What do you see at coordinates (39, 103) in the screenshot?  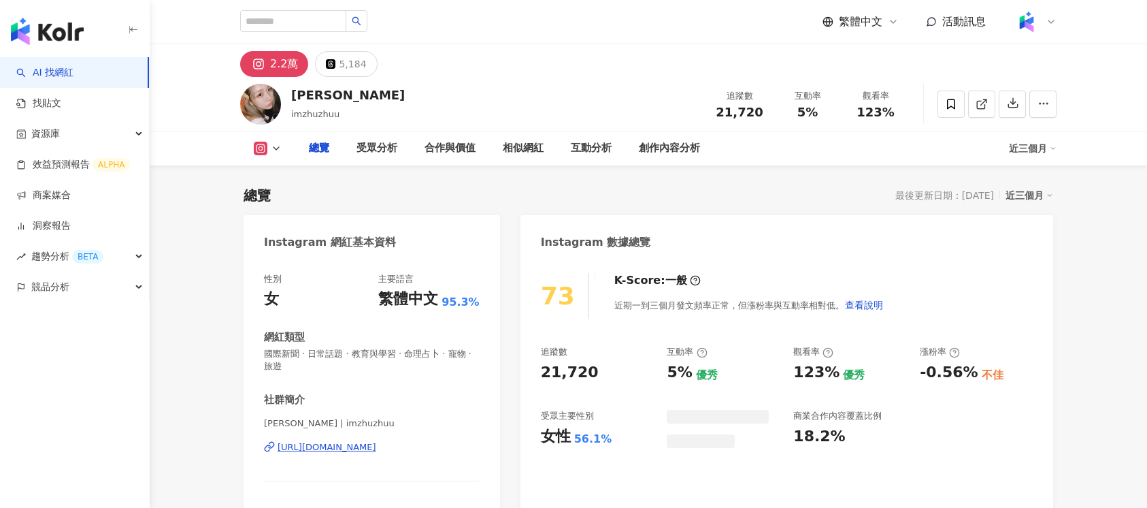 I see `a: 找貼文` at bounding box center [39, 103].